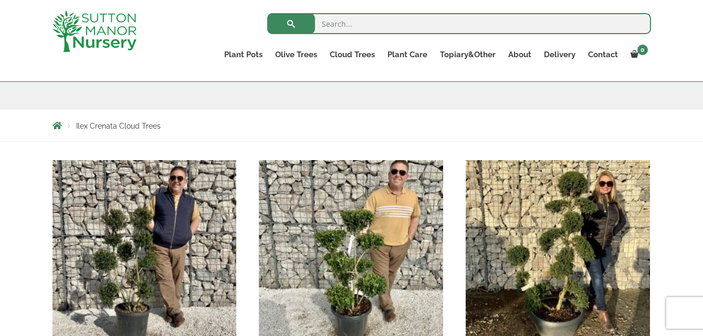 This screenshot has height=336, width=703. Describe the element at coordinates (352, 126) in the screenshot. I see `nav: Breadcrumbs` at that location.